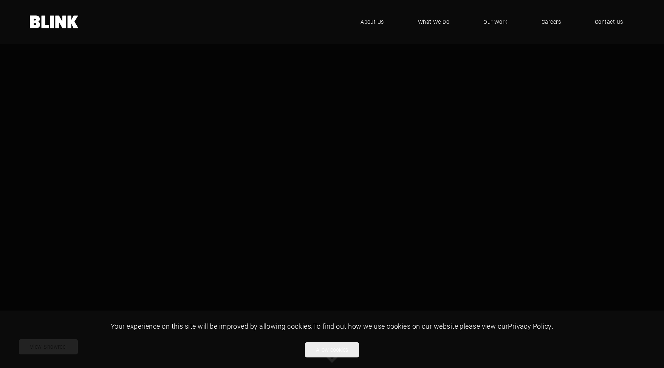 This screenshot has height=368, width=664. I want to click on span: About Us, so click(372, 22).